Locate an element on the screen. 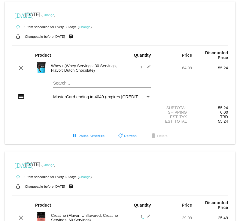 The height and width of the screenshot is (221, 240). mat-icon: pause is located at coordinates (75, 136).